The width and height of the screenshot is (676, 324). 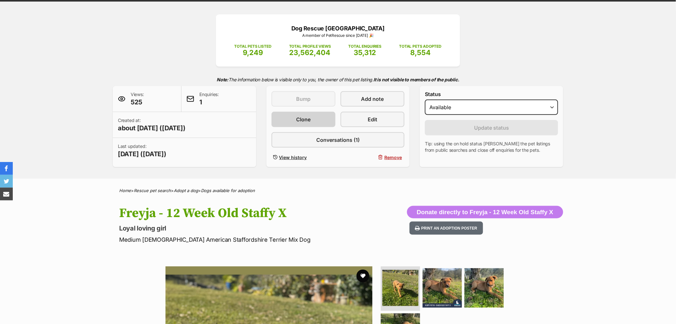 I want to click on p: Last updated:, so click(x=142, y=151).